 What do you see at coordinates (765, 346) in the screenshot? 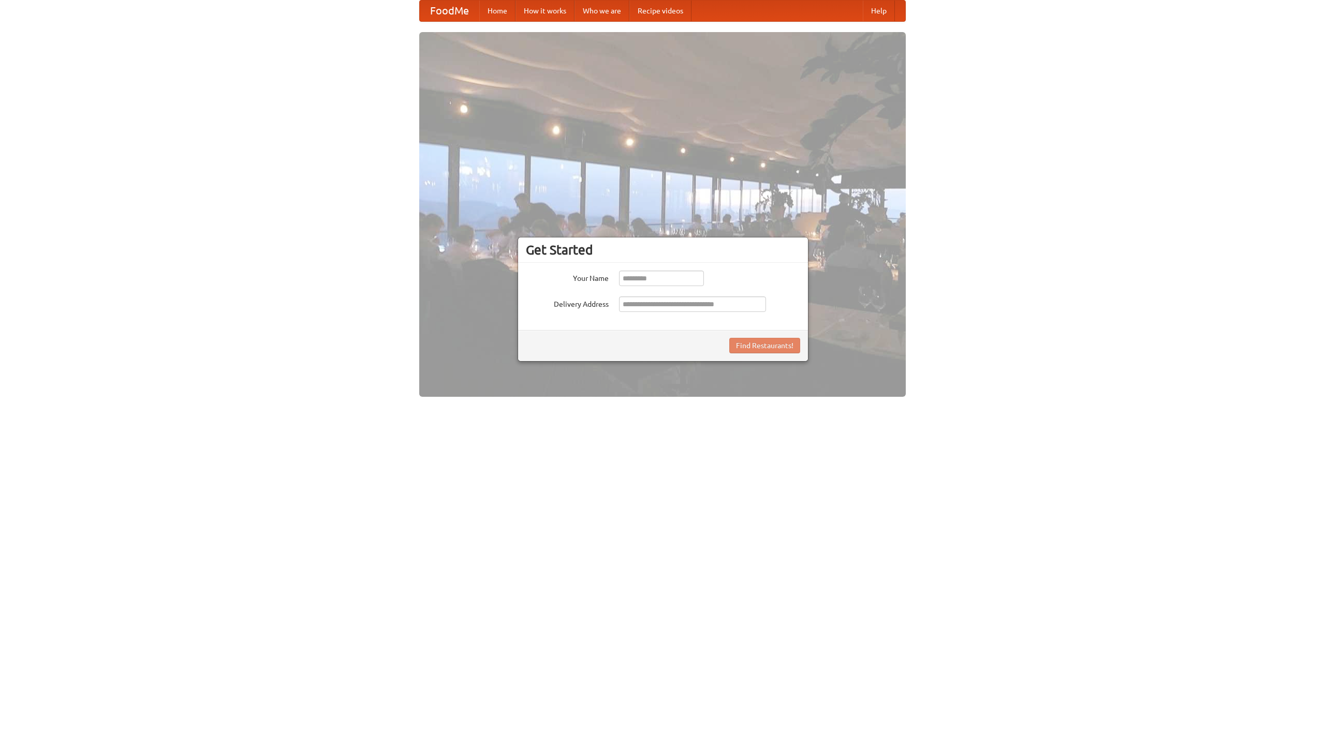
I see `button: Find Restaurants!` at bounding box center [765, 346].